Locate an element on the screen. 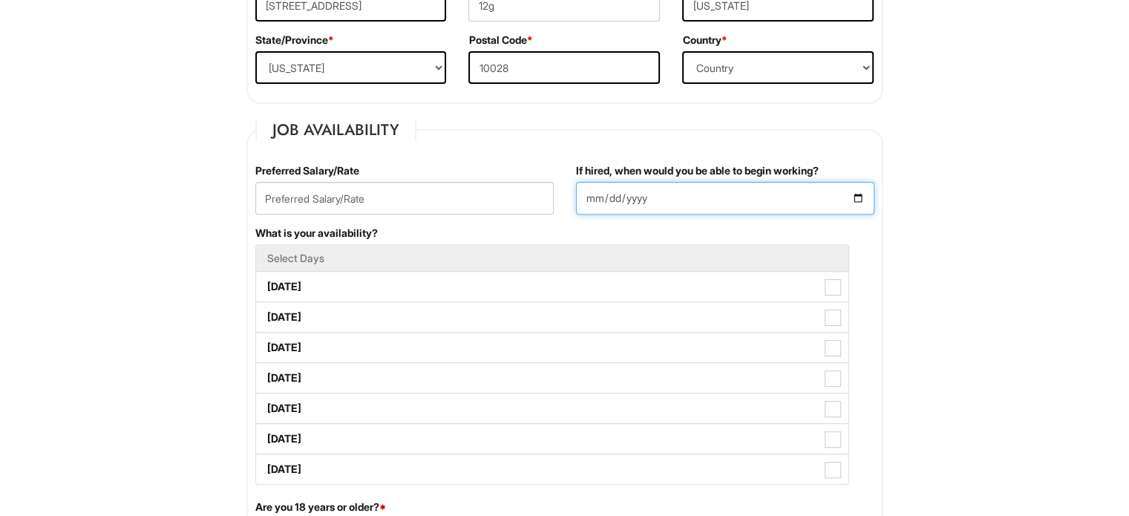 The image size is (1129, 516). label: What is your availability? is located at coordinates (316, 233).